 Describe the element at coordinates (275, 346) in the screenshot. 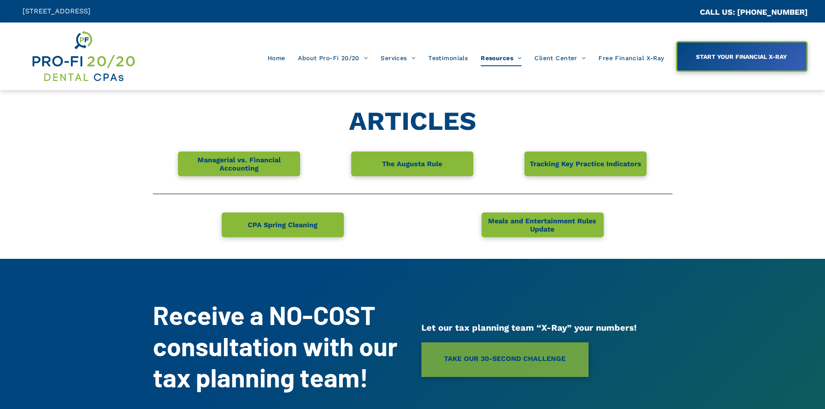

I see `strong: Receive a NO-COST consultation with our tax planning team!` at that location.